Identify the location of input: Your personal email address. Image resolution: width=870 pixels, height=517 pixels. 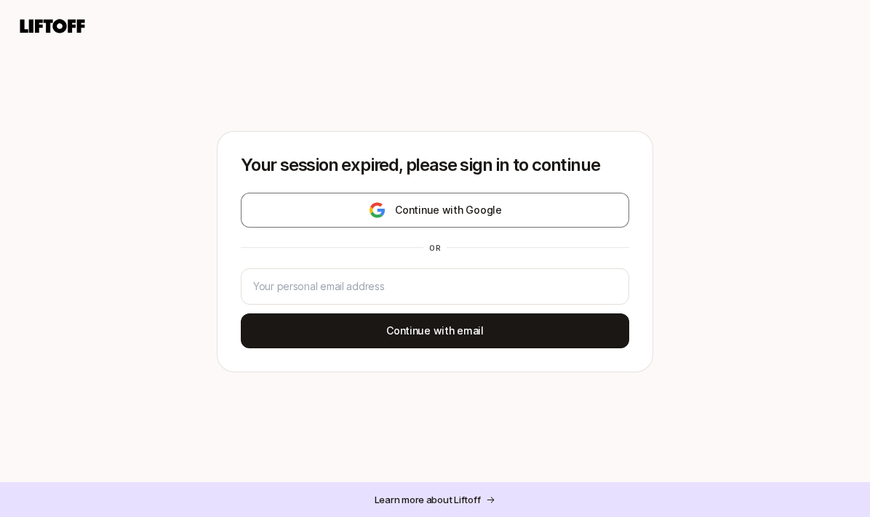
(435, 287).